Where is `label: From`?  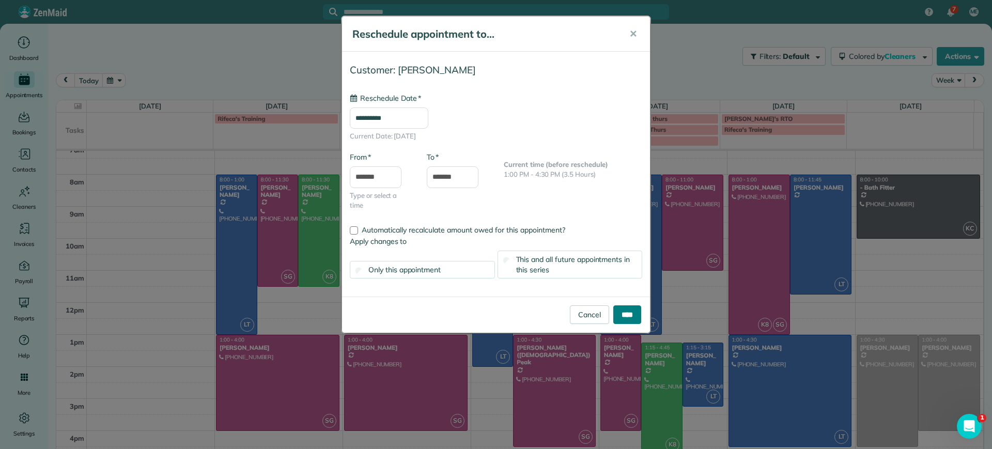
label: From is located at coordinates (360, 157).